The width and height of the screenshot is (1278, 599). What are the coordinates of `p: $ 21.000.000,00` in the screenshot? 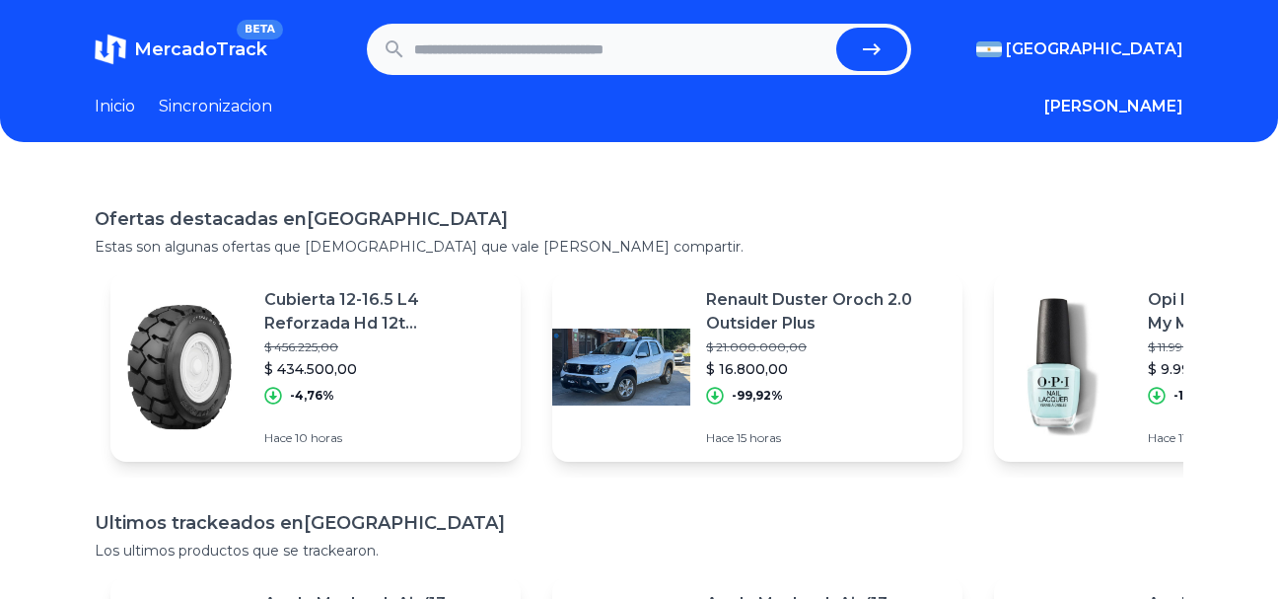 It's located at (826, 347).